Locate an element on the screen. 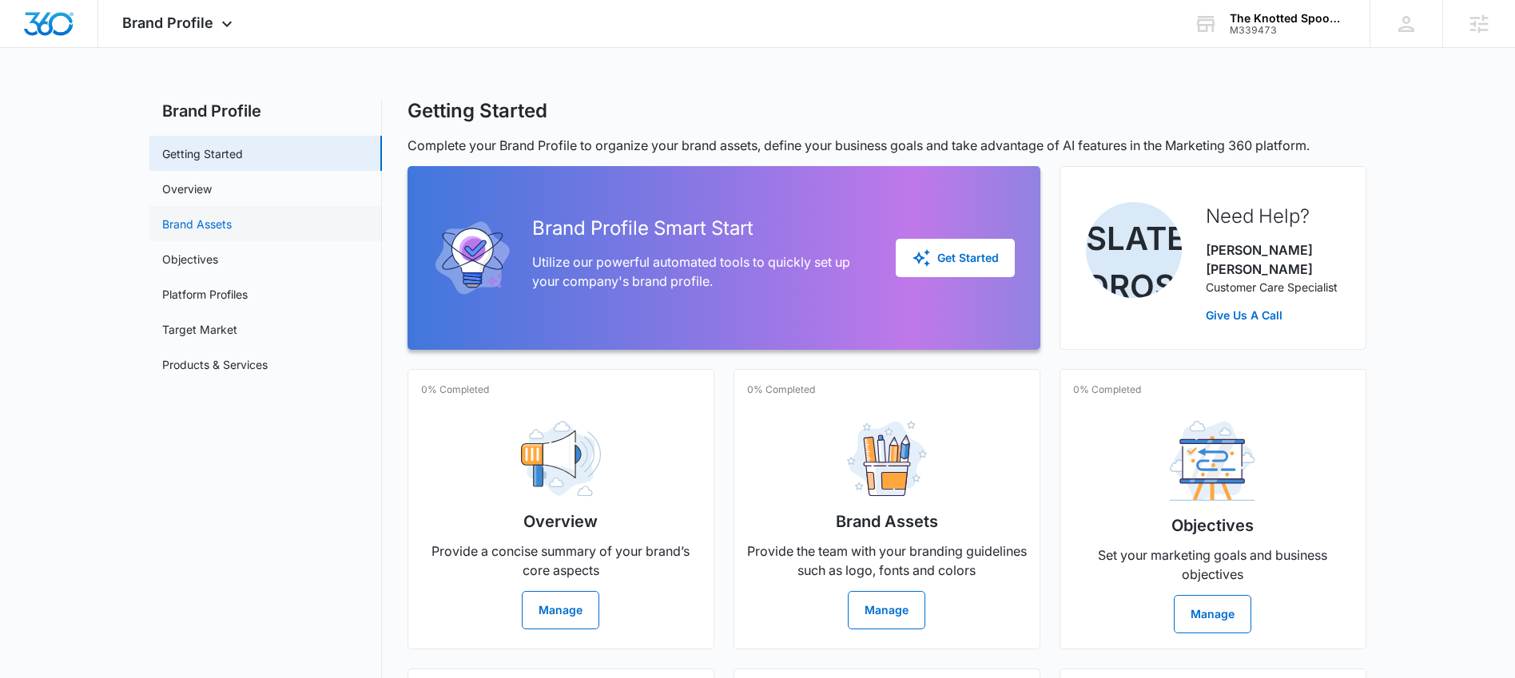  div: Get Started is located at coordinates (955, 258).